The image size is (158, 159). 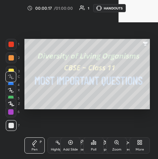 What do you see at coordinates (35, 150) in the screenshot?
I see `div: Pen` at bounding box center [35, 150].